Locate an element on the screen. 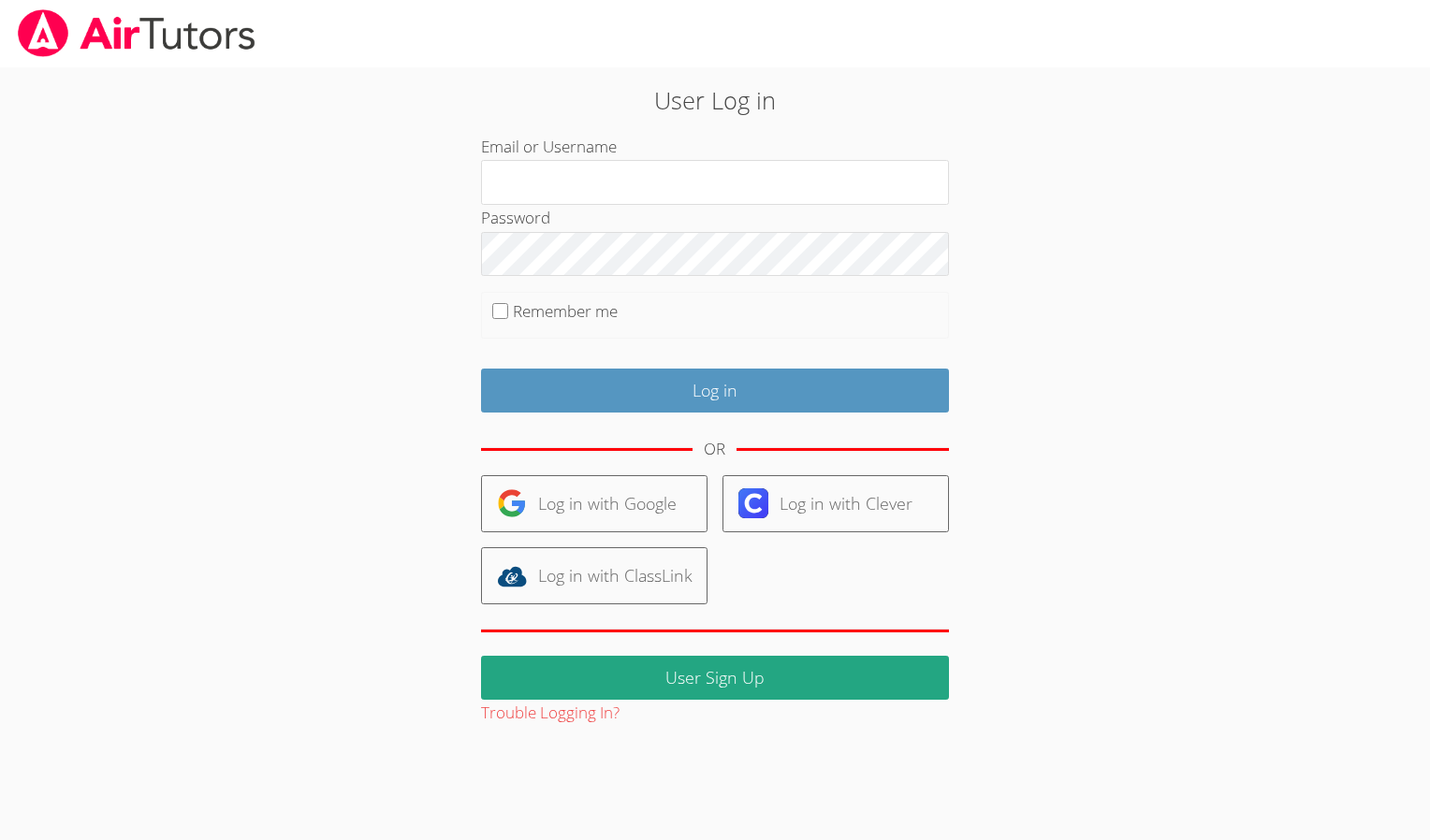 This screenshot has height=840, width=1430. img: airtutors_banner-c4298cdbf04f3fff15de1276eac7730deb9818008684d7c2e4769d2f7ddbe033.png is located at coordinates (137, 33).